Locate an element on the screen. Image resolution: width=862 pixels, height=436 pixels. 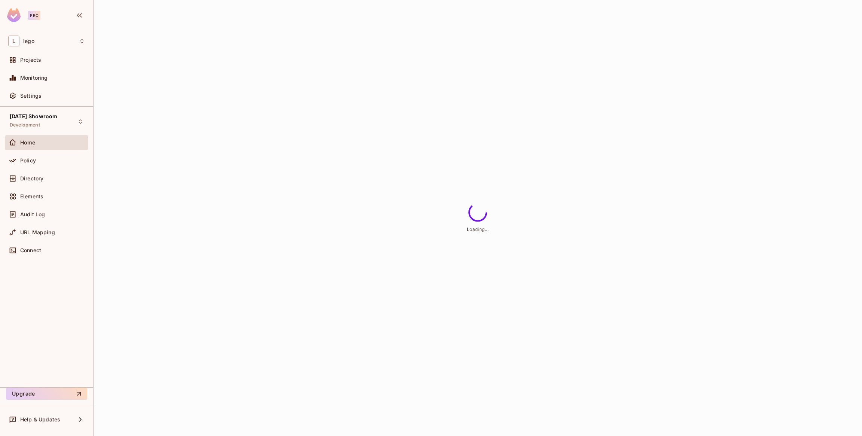
img: SReyMgAAAABJRU5ErkJggg== is located at coordinates (14, 15).